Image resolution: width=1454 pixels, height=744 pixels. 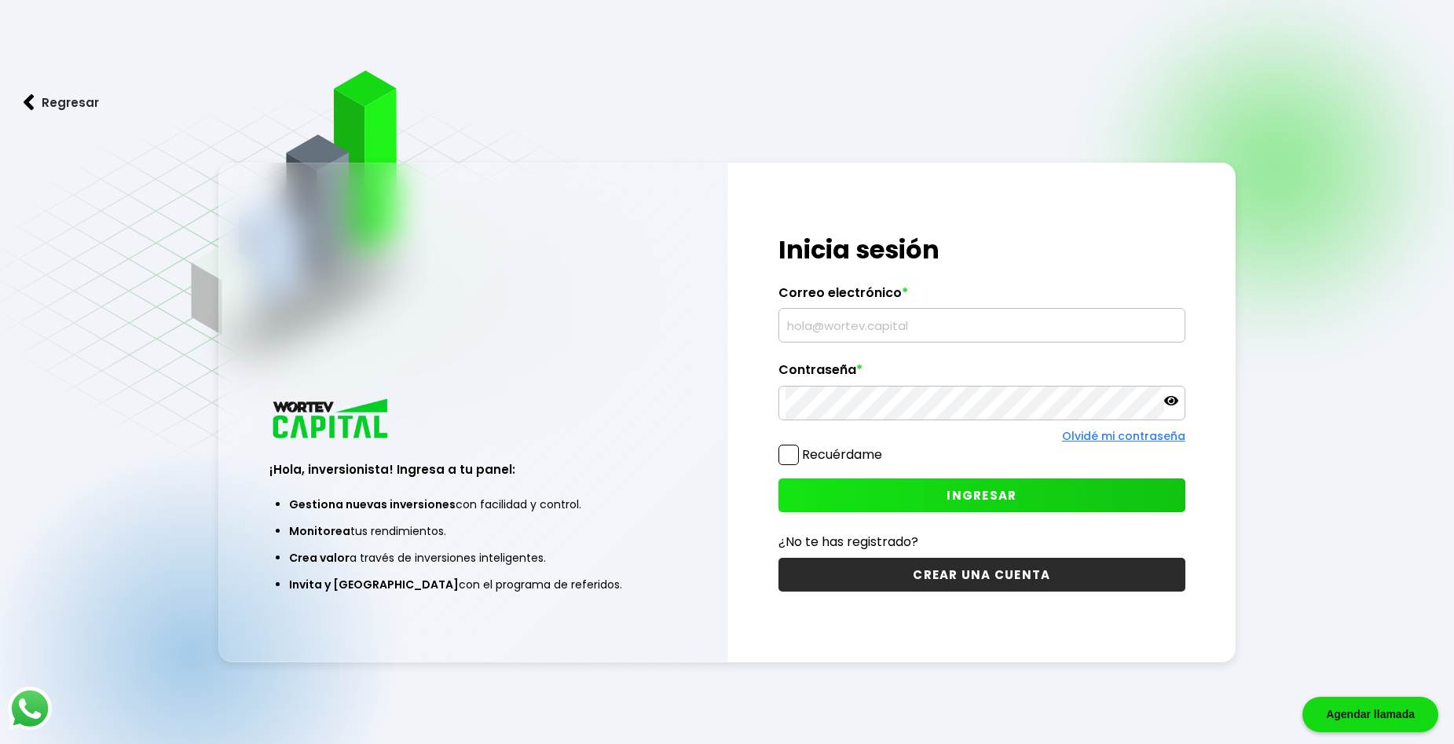 I want to click on label: Contraseña, so click(x=981, y=374).